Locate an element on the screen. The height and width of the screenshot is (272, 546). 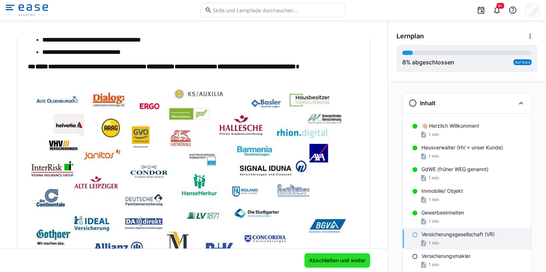
p: Versicherungsgesellschaft (VR) is located at coordinates (458, 234).